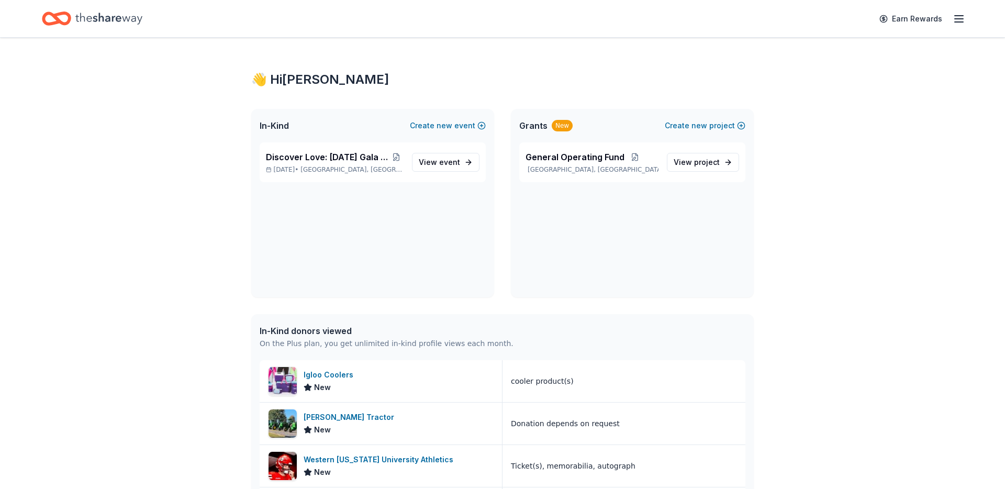  I want to click on button: Createnewevent, so click(448, 126).